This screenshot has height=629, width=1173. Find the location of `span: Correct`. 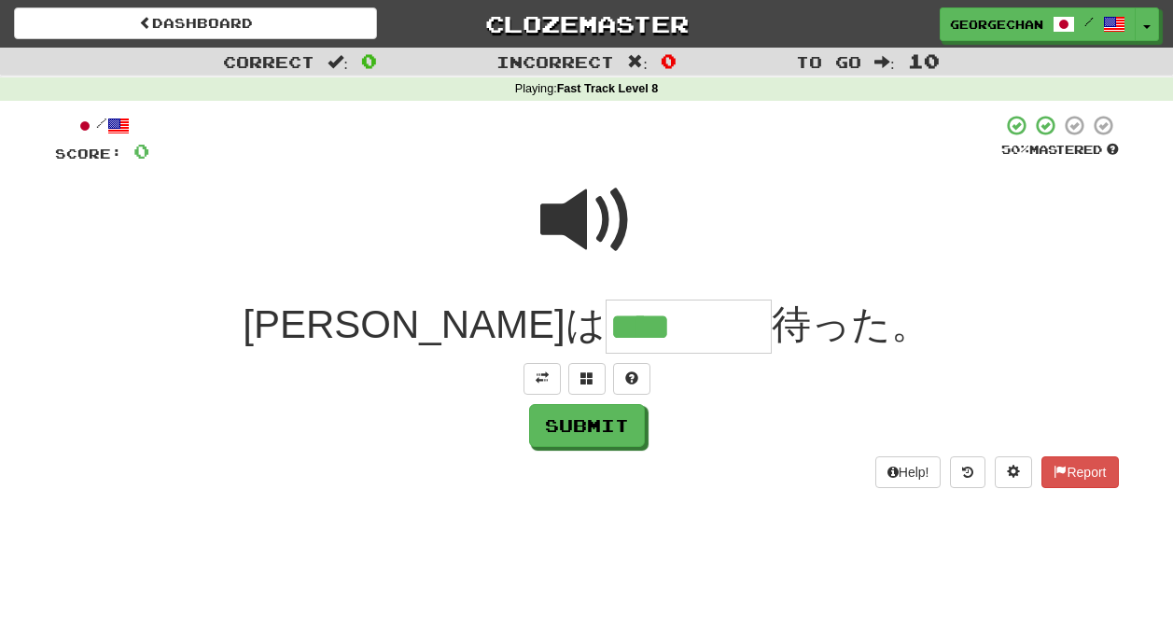

span: Correct is located at coordinates (269, 62).